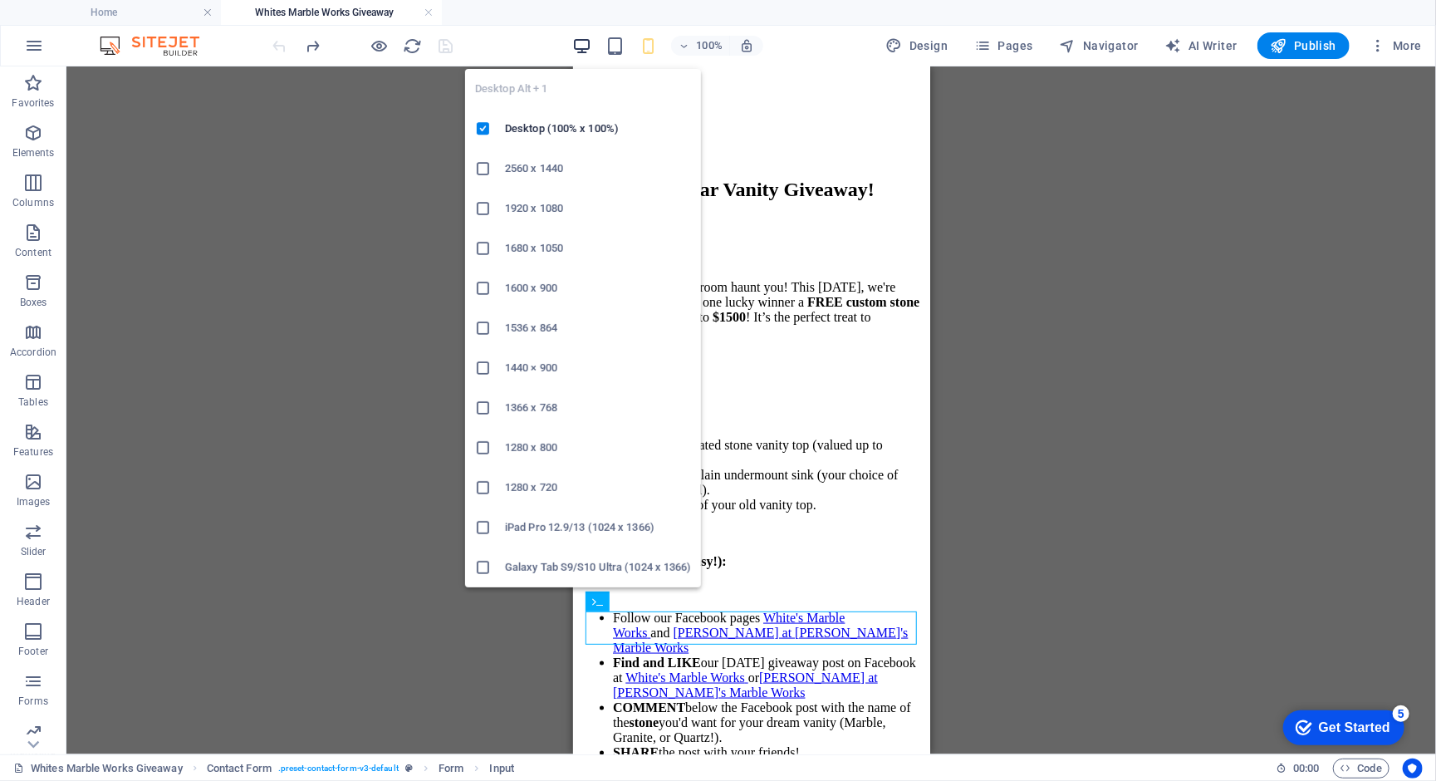 The image size is (1436, 781). I want to click on p: Header, so click(33, 601).